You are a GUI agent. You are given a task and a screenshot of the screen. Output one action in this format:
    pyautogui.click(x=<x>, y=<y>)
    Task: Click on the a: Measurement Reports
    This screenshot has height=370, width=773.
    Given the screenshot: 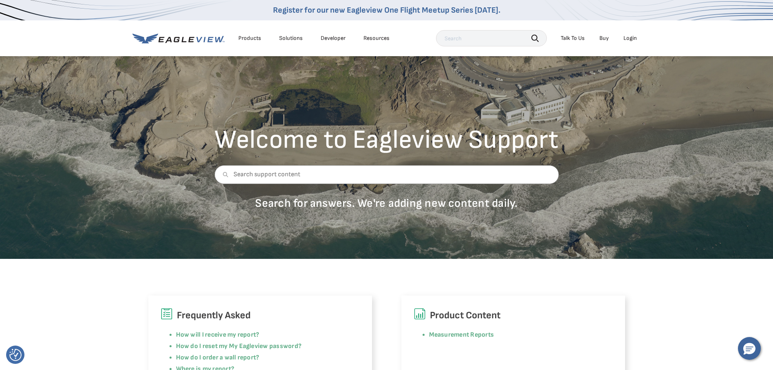 What is the action you would take?
    pyautogui.click(x=462, y=335)
    